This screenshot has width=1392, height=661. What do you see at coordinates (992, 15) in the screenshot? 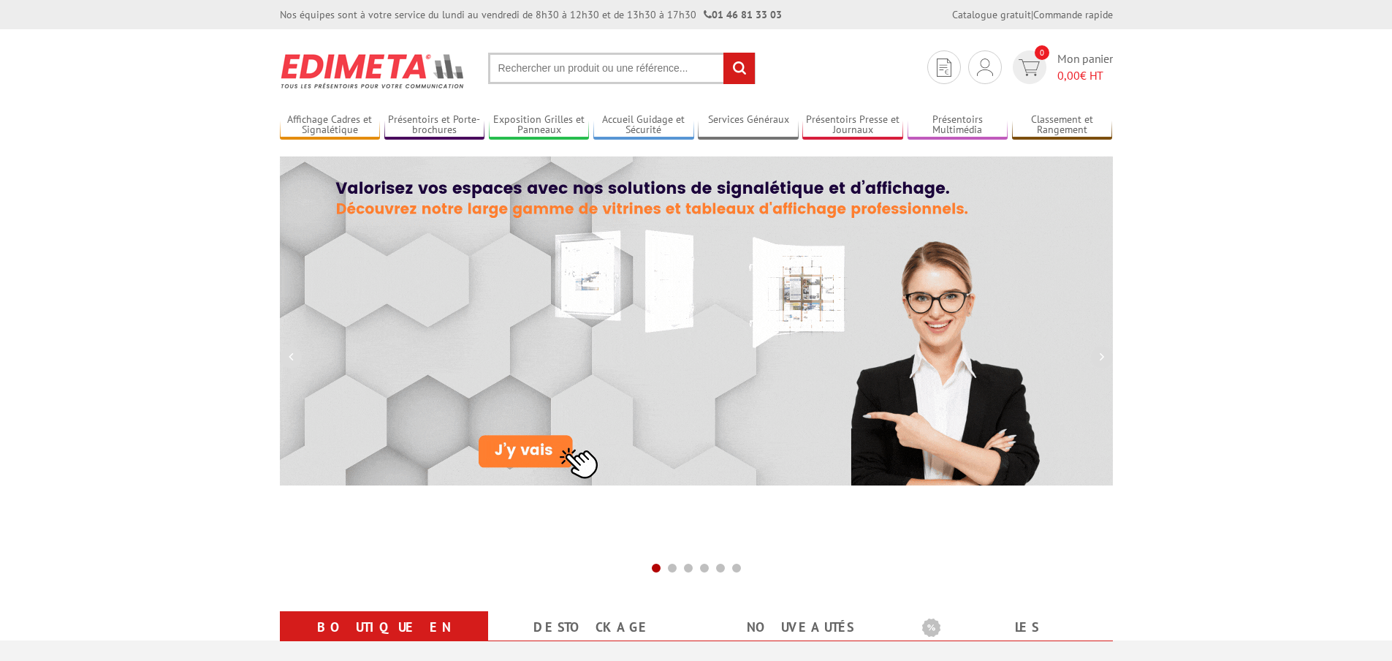
I see `a: Catalogue gratuit` at bounding box center [992, 15].